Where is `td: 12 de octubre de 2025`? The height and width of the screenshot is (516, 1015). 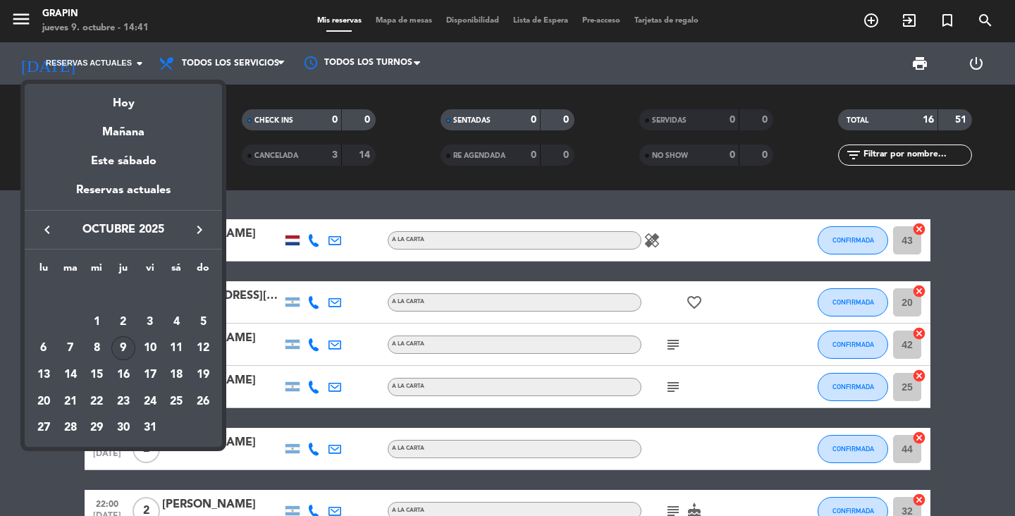
td: 12 de octubre de 2025 is located at coordinates (203, 349).